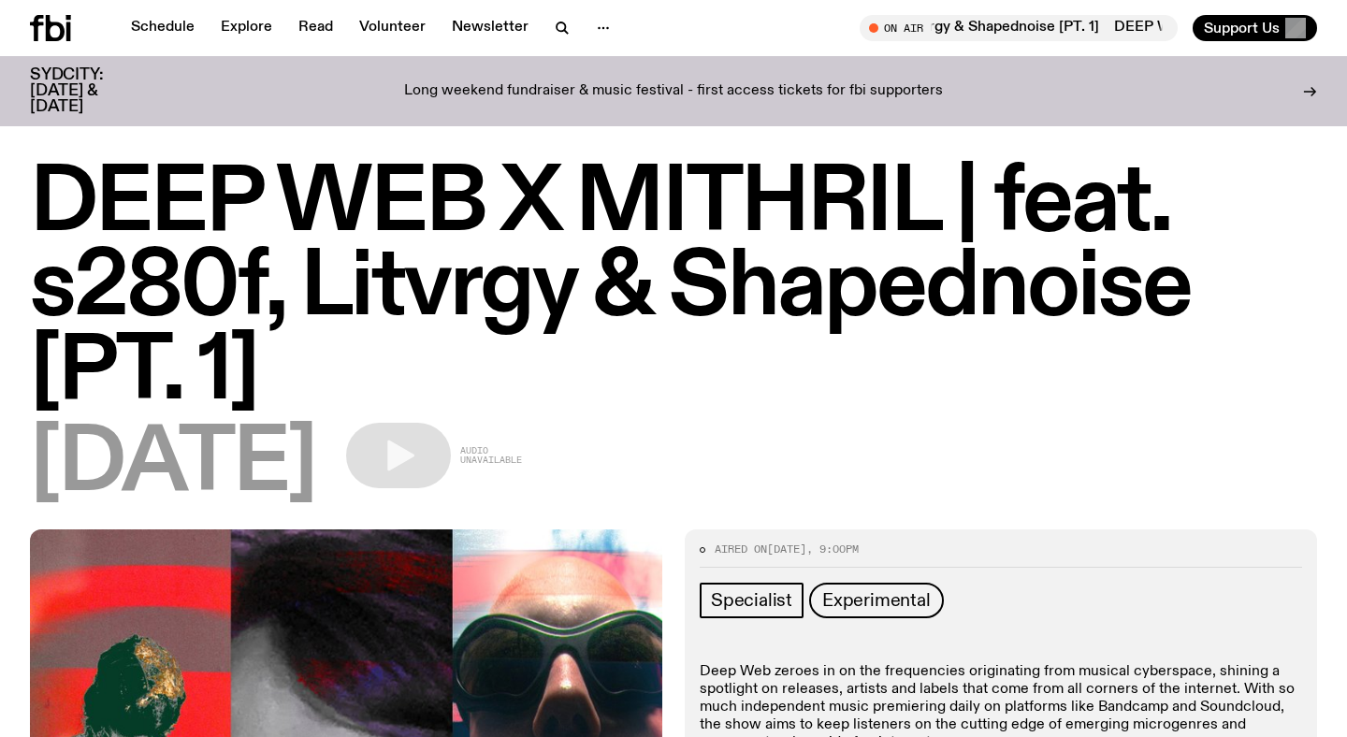  Describe the element at coordinates (163, 28) in the screenshot. I see `a: Schedule` at that location.